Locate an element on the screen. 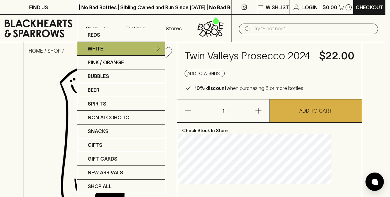  a: Bubbles is located at coordinates (121, 76).